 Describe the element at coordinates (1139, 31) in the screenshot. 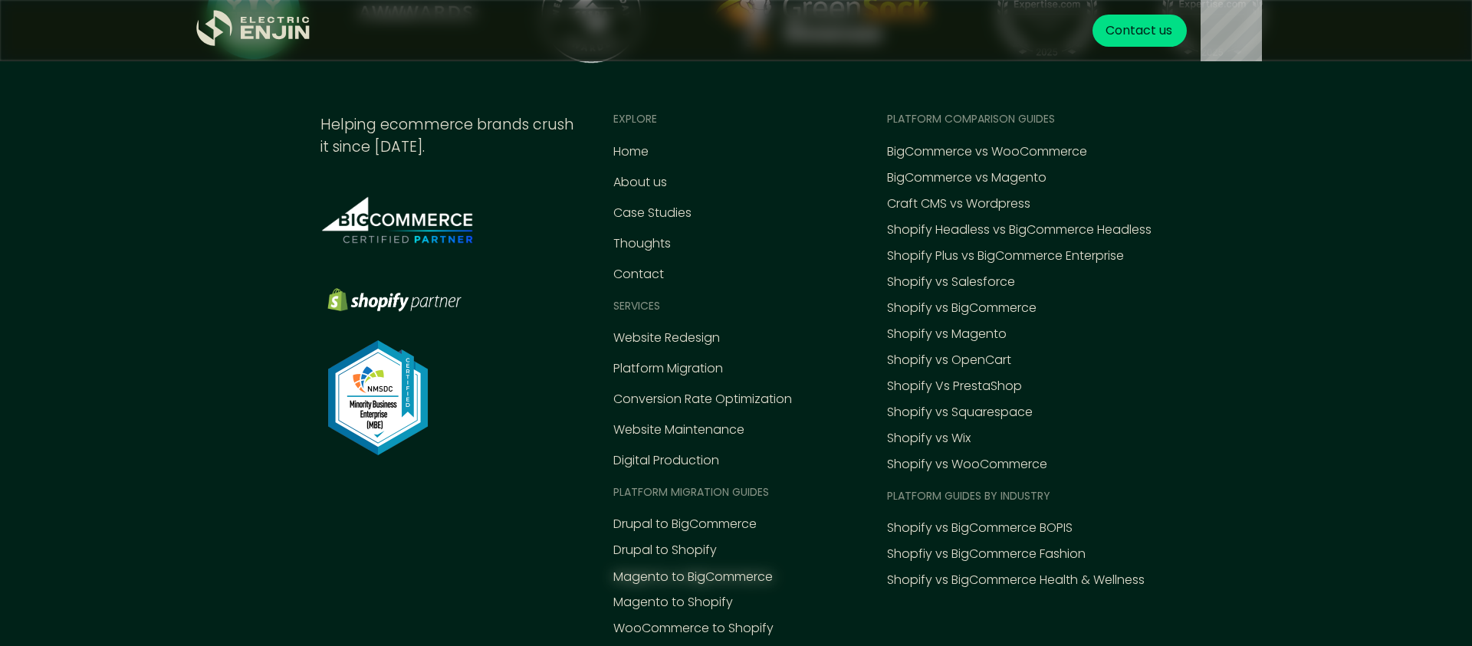

I see `a: Contact us` at that location.